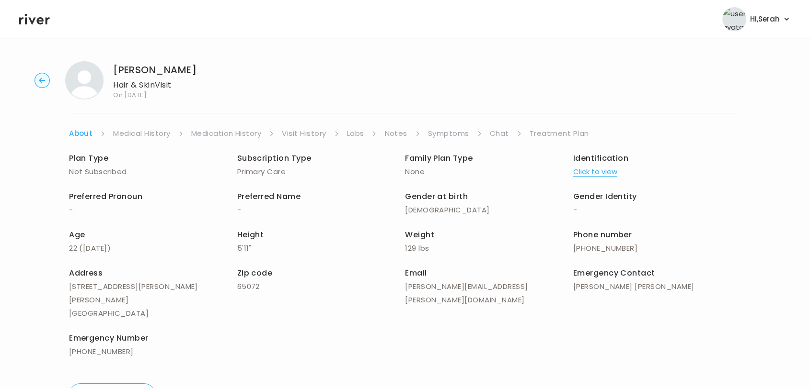 The width and height of the screenshot is (810, 388). Describe the element at coordinates (321, 249) in the screenshot. I see `p: 5'11"` at that location.